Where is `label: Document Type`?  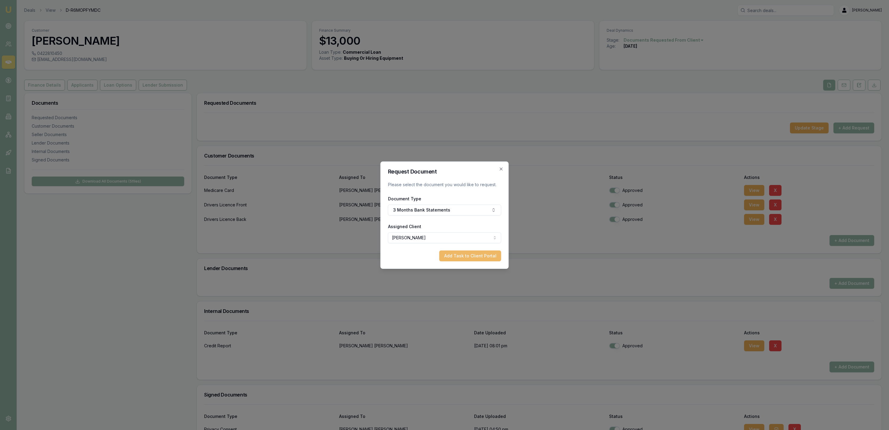 label: Document Type is located at coordinates (405, 199).